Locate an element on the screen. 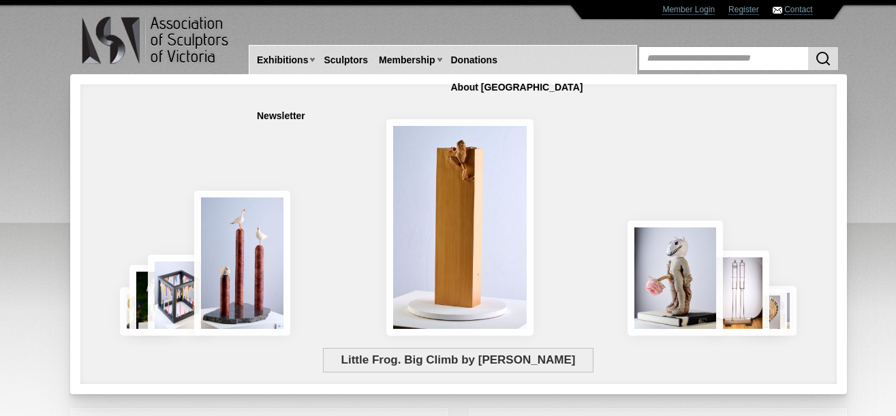  img: Search is located at coordinates (823, 59).